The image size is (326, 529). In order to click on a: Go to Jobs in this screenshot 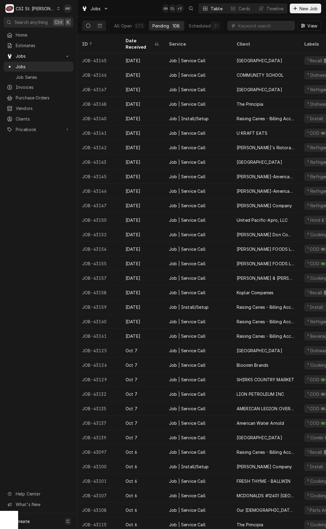, I will do `click(38, 56)`.